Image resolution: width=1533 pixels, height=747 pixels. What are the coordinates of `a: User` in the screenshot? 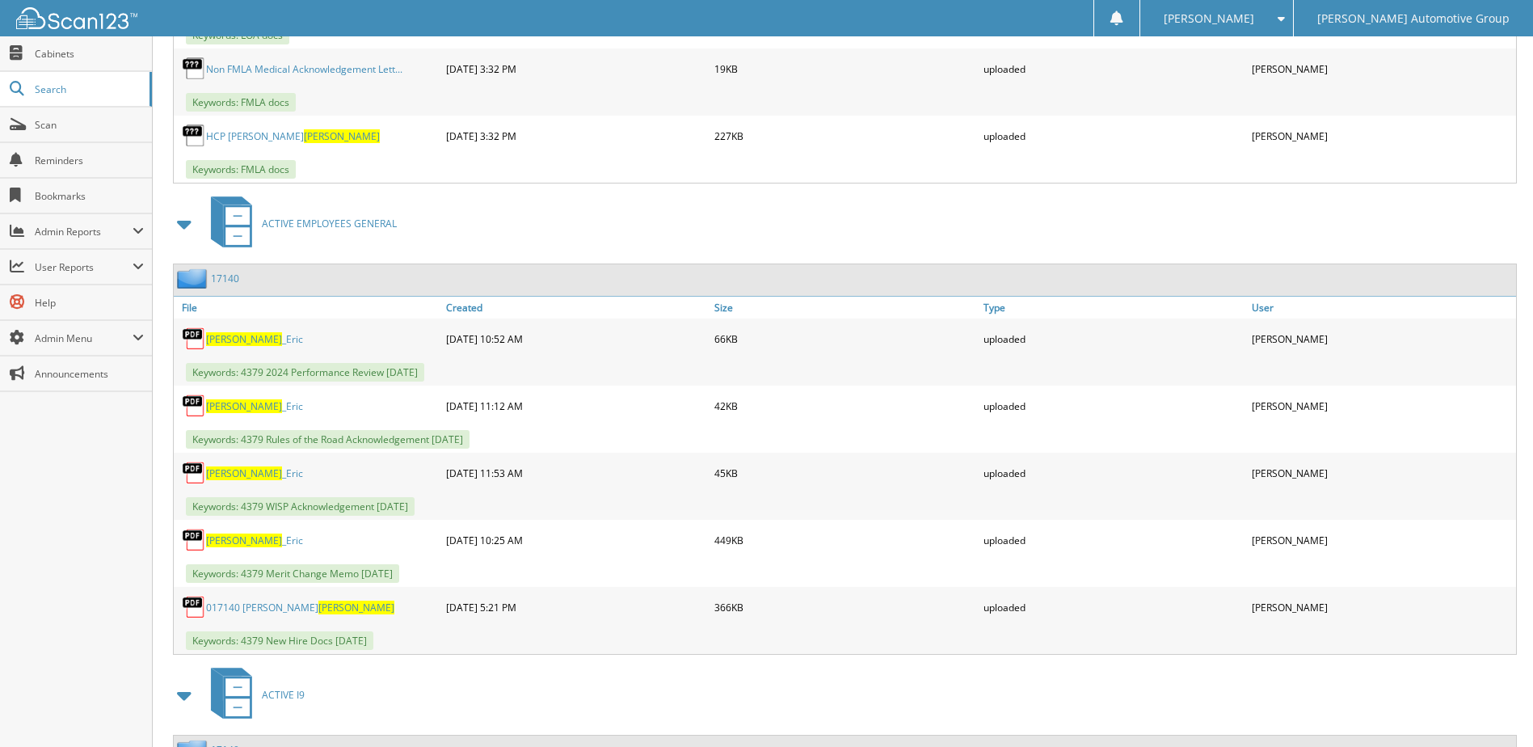 It's located at (1382, 307).